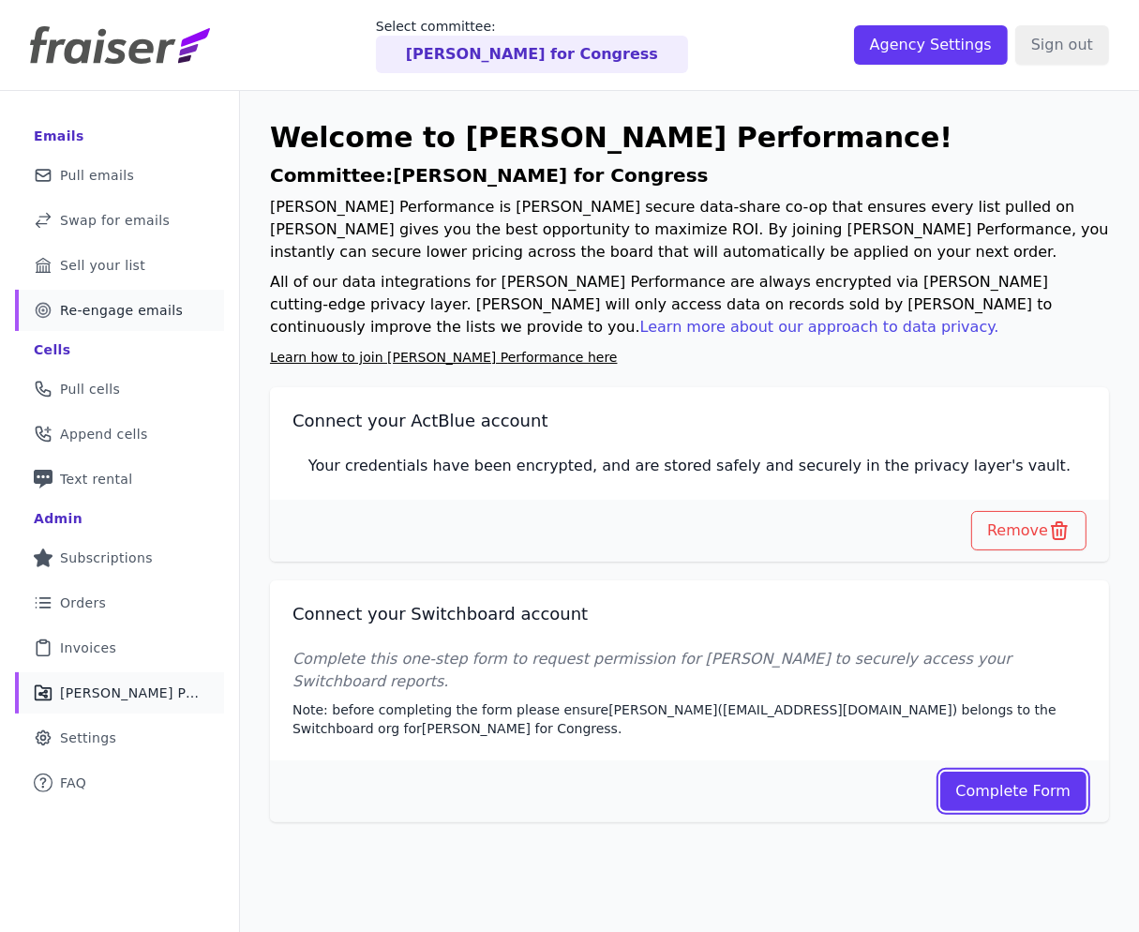 This screenshot has width=1139, height=932. I want to click on span: Text rental, so click(97, 479).